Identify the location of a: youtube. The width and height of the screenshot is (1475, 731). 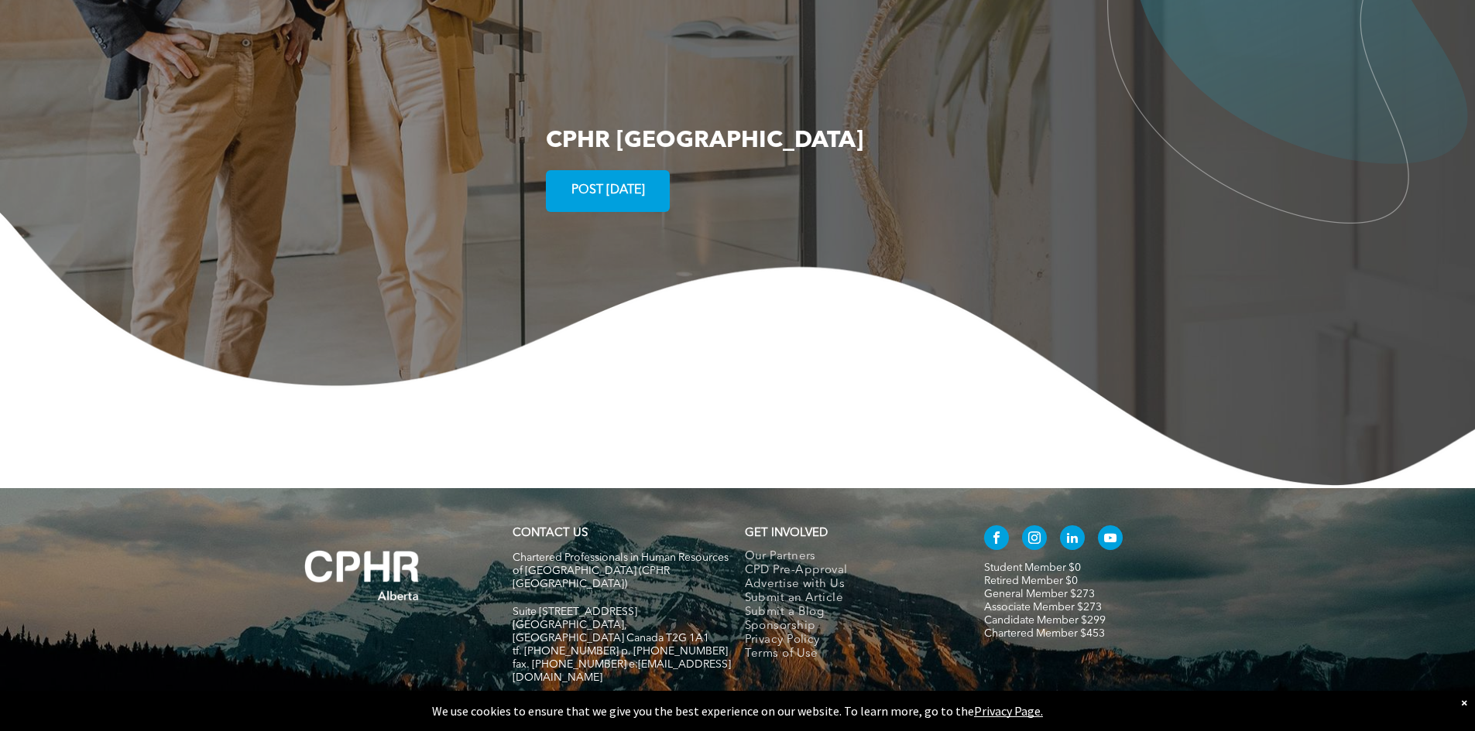
(1110, 540).